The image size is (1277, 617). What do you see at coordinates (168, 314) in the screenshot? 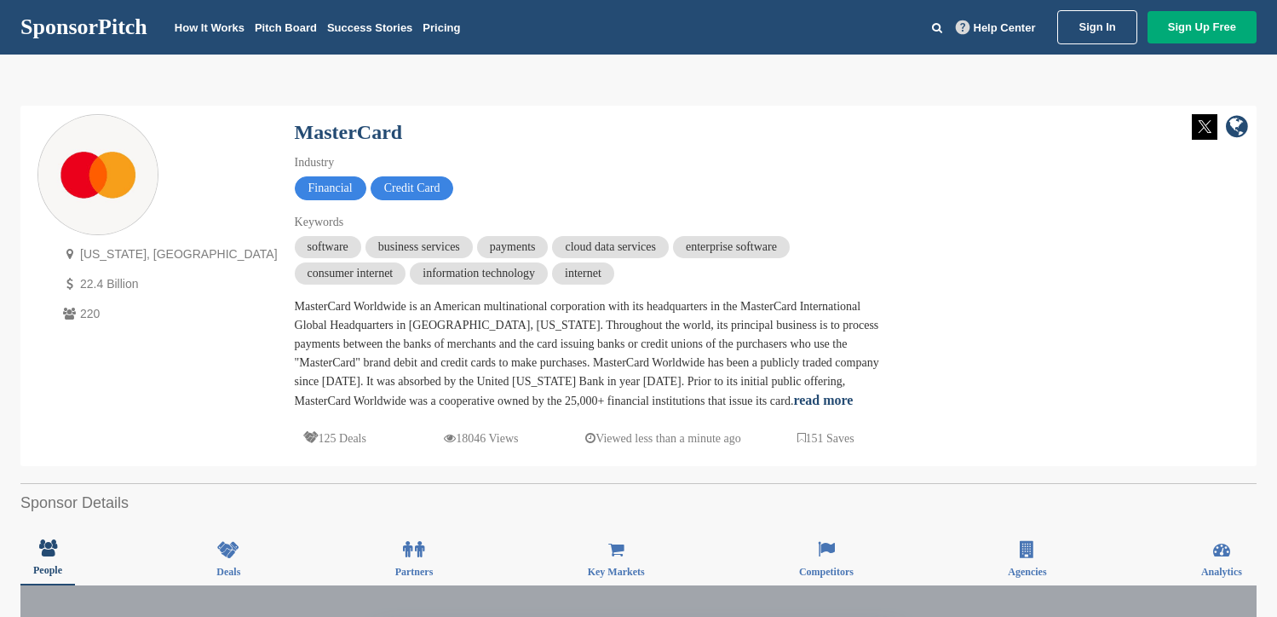
I see `p: 220` at bounding box center [168, 314].